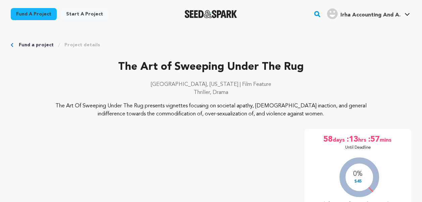 The height and width of the screenshot is (202, 422). What do you see at coordinates (332, 14) in the screenshot?
I see `img: user.png` at bounding box center [332, 14].